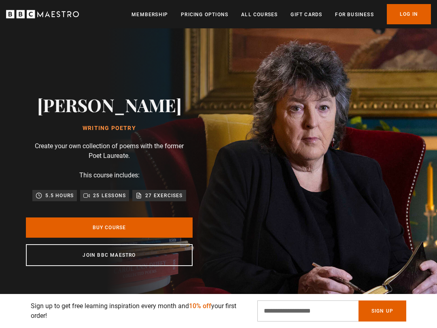 Image resolution: width=437 pixels, height=328 pixels. Describe the element at coordinates (109, 196) in the screenshot. I see `p: 25 lessons` at that location.